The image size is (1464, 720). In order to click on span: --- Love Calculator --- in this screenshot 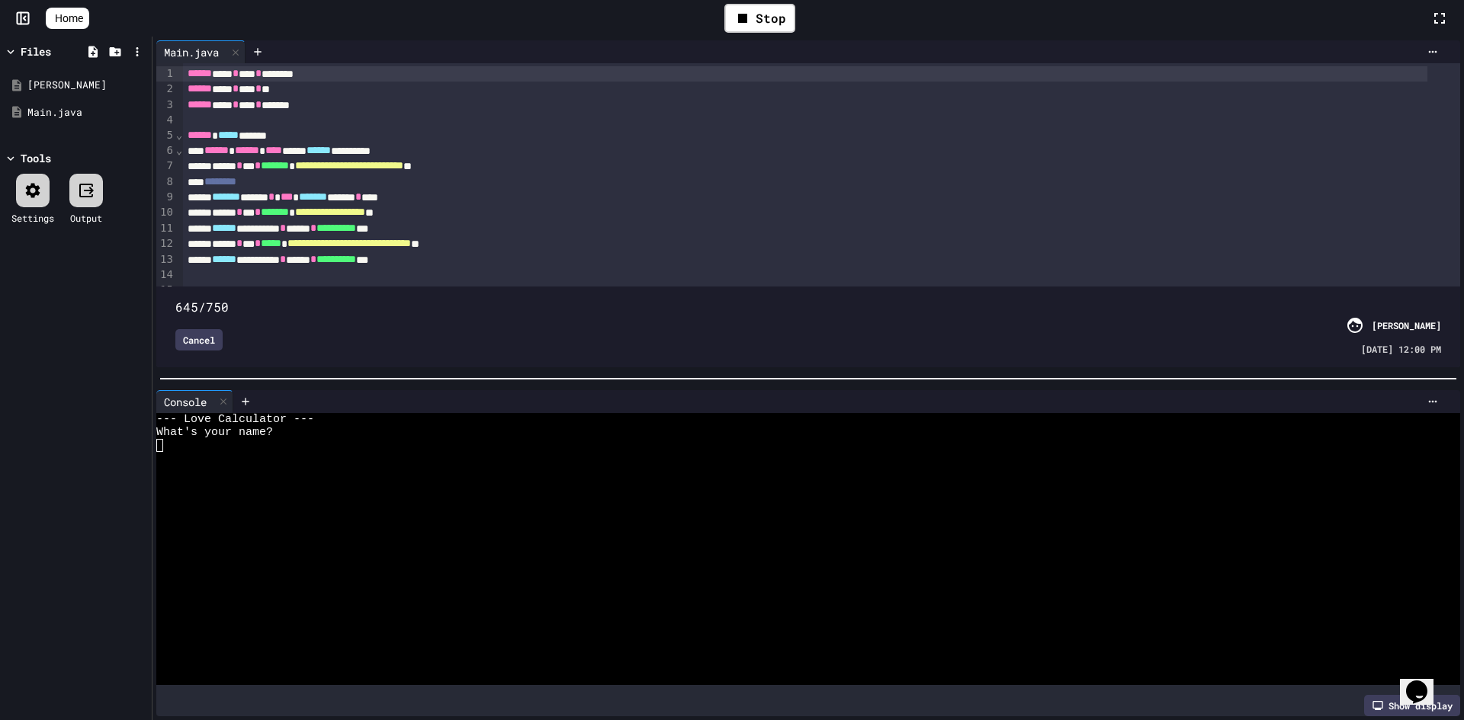, I will do `click(235, 419)`.